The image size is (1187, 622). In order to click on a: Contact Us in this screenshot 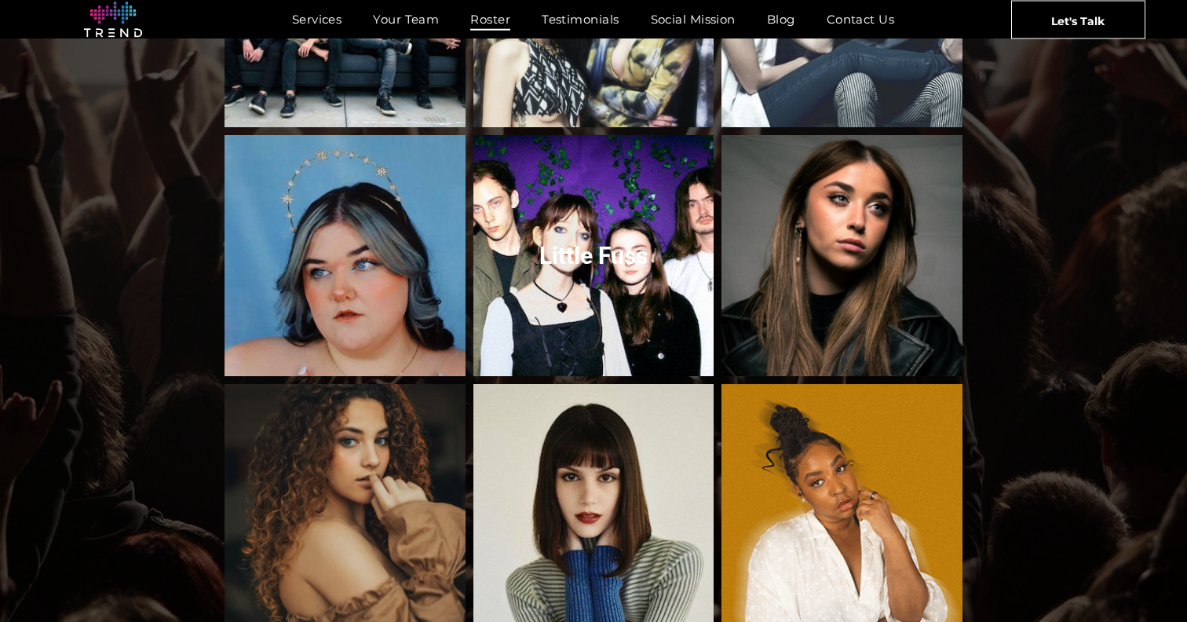, I will do `click(860, 19)`.